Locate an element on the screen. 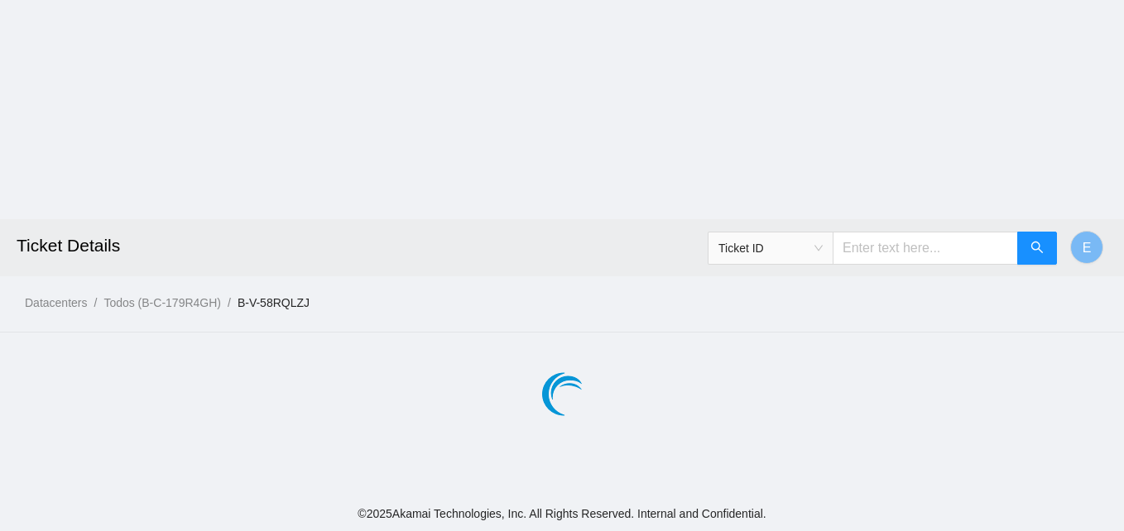 This screenshot has width=1124, height=531. a: Todos (B-C-179R4GH) is located at coordinates (162, 303).